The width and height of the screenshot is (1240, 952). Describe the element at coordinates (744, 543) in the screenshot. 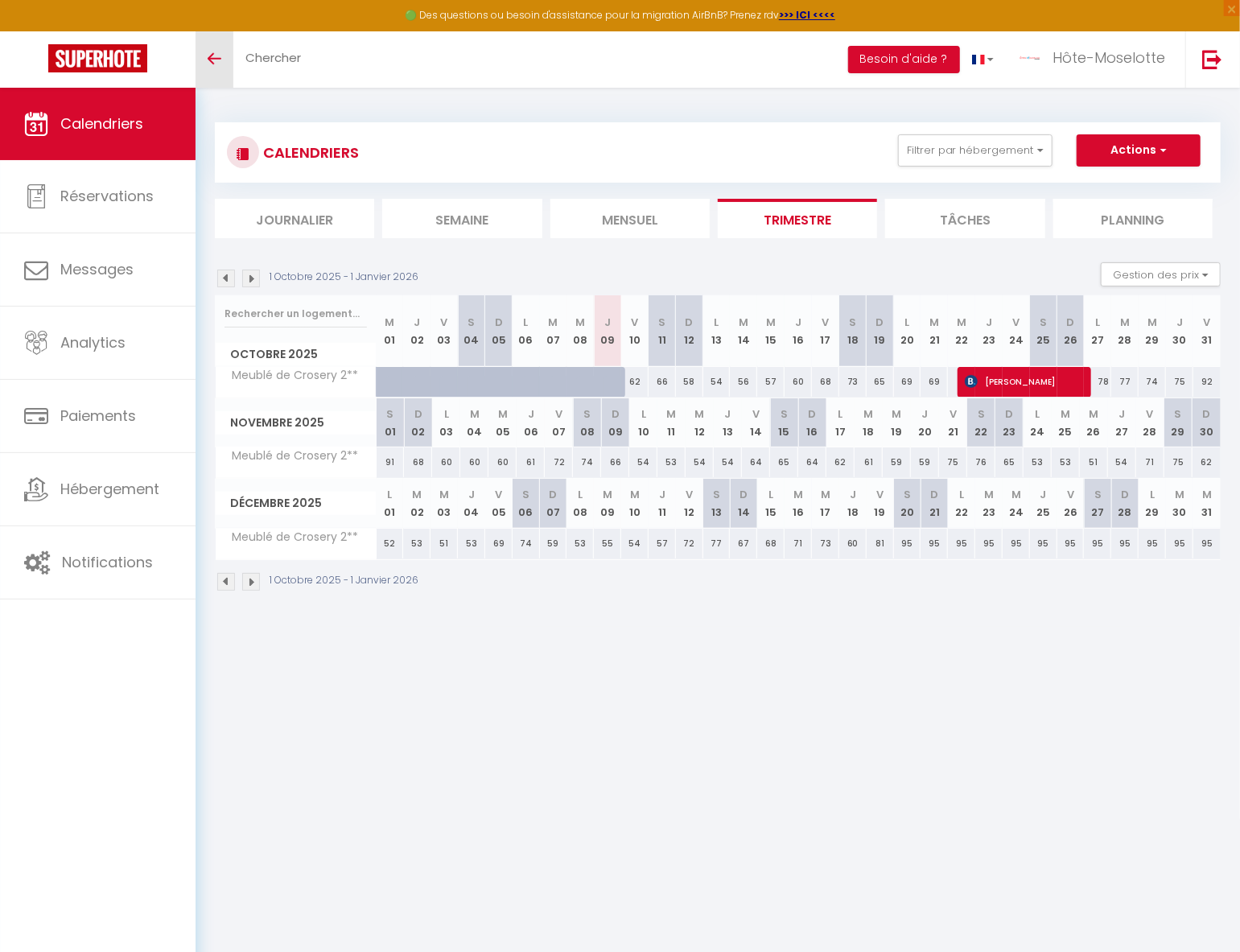

I see `div: 67` at that location.